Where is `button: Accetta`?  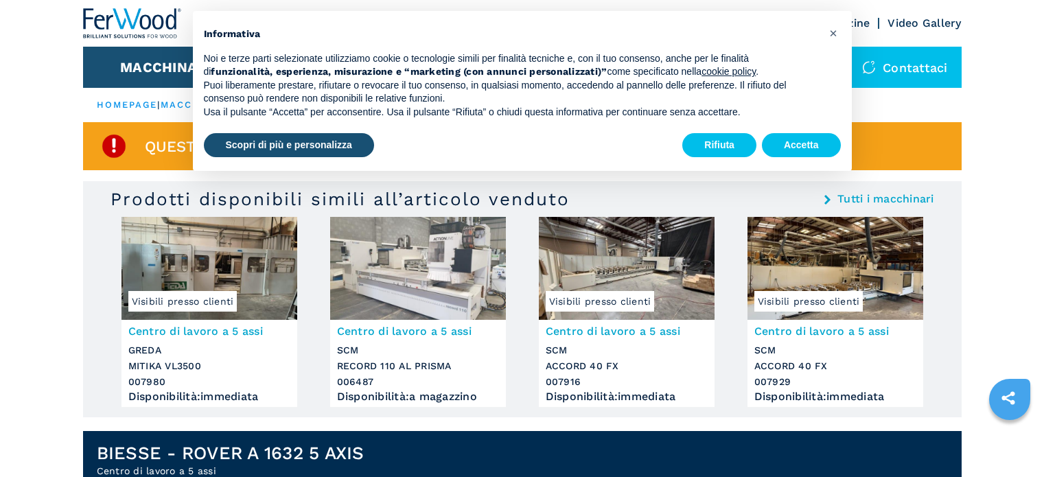
button: Accetta is located at coordinates (801, 145).